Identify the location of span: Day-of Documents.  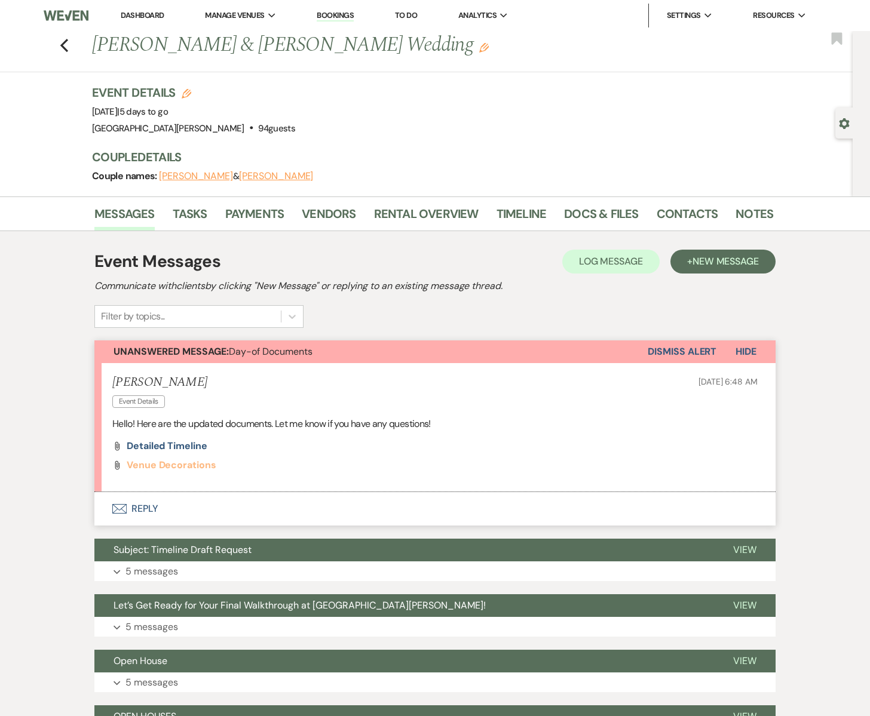
(213, 351).